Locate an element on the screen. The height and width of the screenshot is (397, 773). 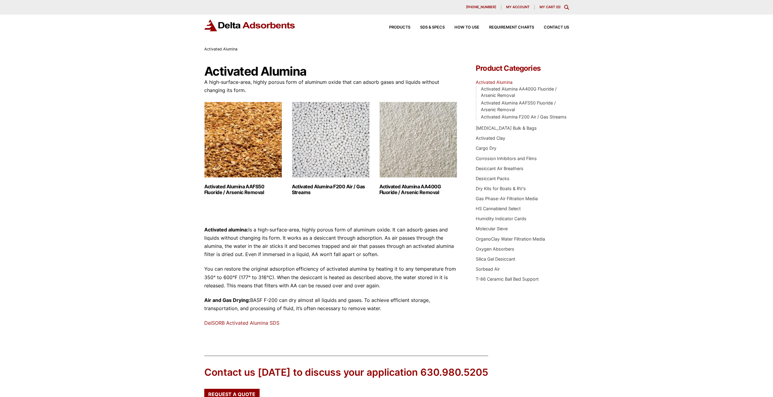
img: Activated Alumina F200 Air / Gas Streams is located at coordinates (331, 140).